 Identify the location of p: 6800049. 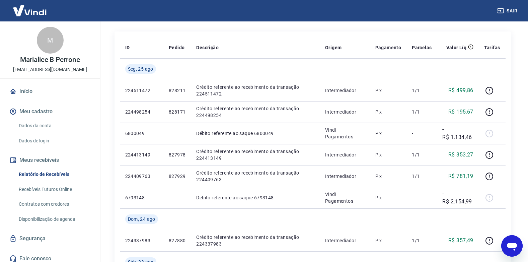
(142, 133).